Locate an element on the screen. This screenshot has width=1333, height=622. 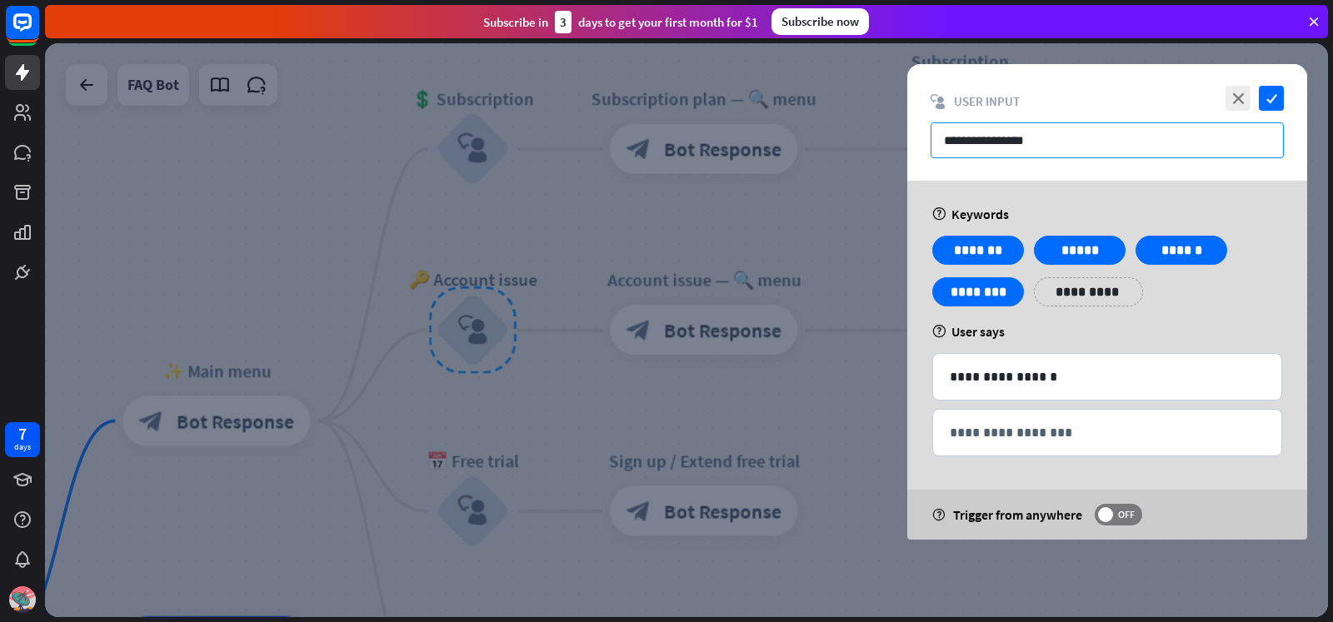
span: User Input is located at coordinates (986, 101).